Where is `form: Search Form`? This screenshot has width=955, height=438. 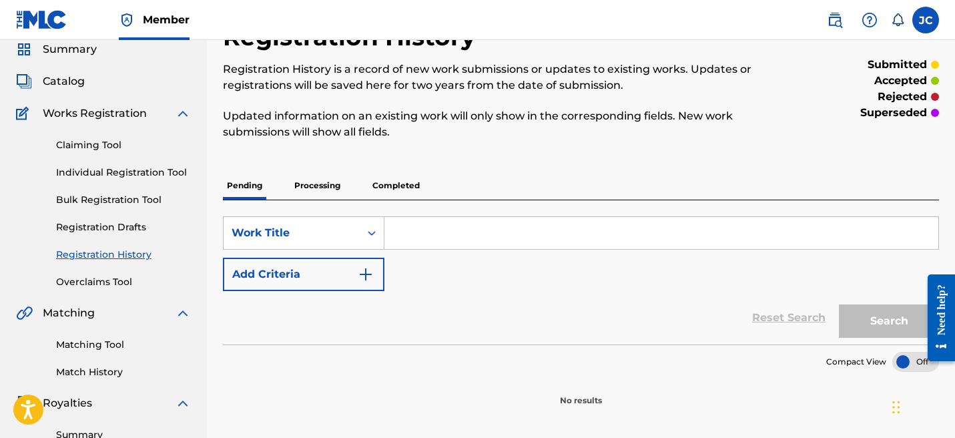 form: Search Form is located at coordinates (580, 280).